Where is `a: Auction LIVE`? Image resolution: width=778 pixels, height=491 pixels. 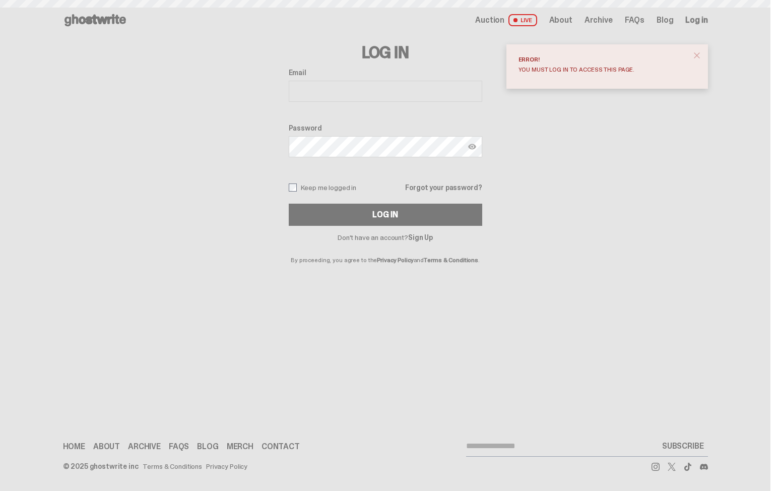 a: Auction LIVE is located at coordinates (506, 20).